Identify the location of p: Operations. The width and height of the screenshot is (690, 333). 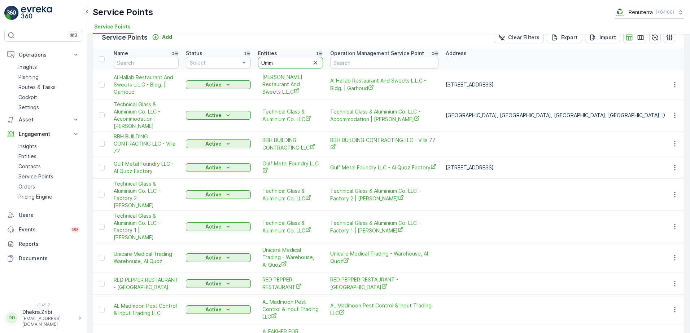
(43, 55).